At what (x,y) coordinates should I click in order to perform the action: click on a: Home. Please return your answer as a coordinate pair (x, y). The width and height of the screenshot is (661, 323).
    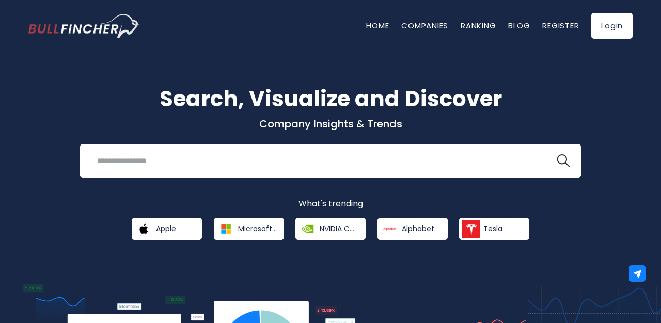
    Looking at the image, I should click on (377, 25).